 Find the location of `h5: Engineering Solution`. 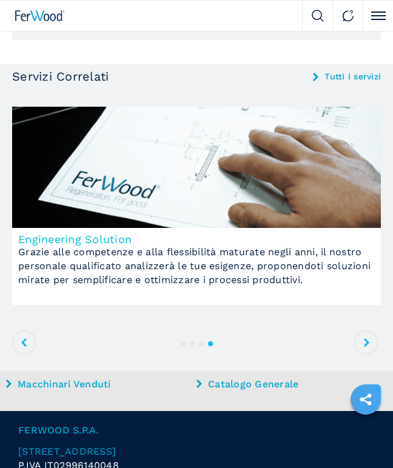

h5: Engineering Solution is located at coordinates (197, 240).